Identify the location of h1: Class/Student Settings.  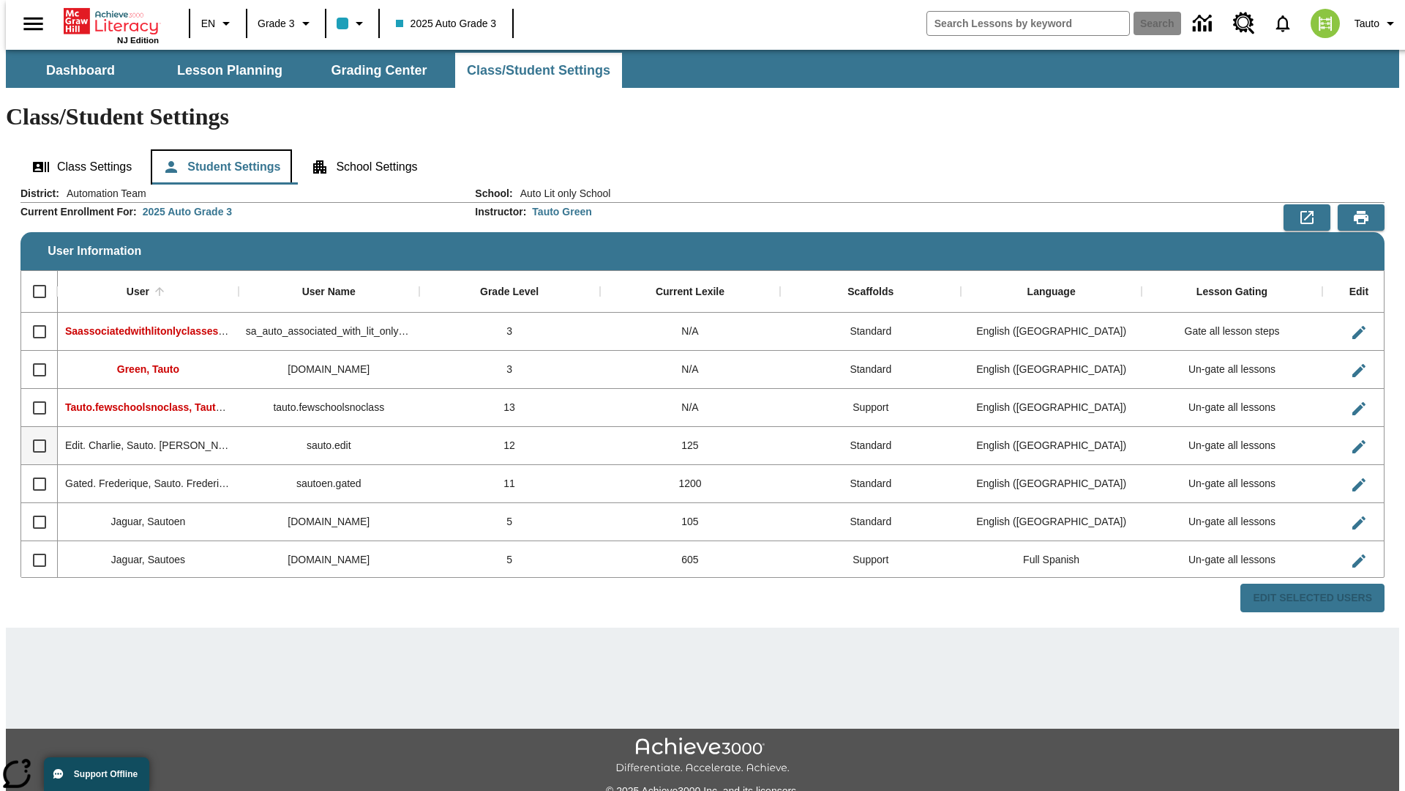
(703, 116).